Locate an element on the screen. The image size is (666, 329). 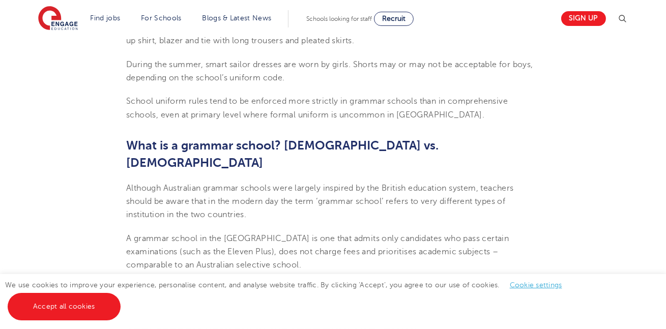
span: During the summer, smart sailor dresses are worn by girls. Shorts may or may not be acceptable fo... is located at coordinates (330, 71).